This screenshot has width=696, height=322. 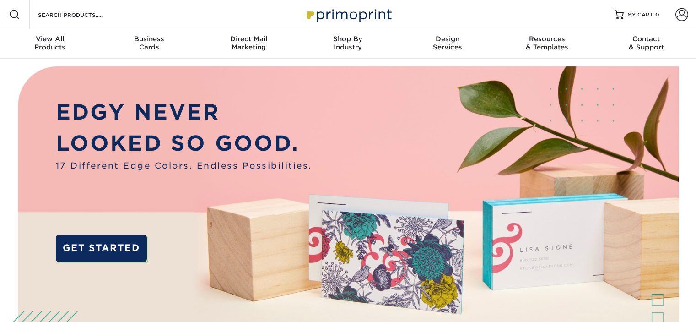 I want to click on span: 0, so click(x=657, y=15).